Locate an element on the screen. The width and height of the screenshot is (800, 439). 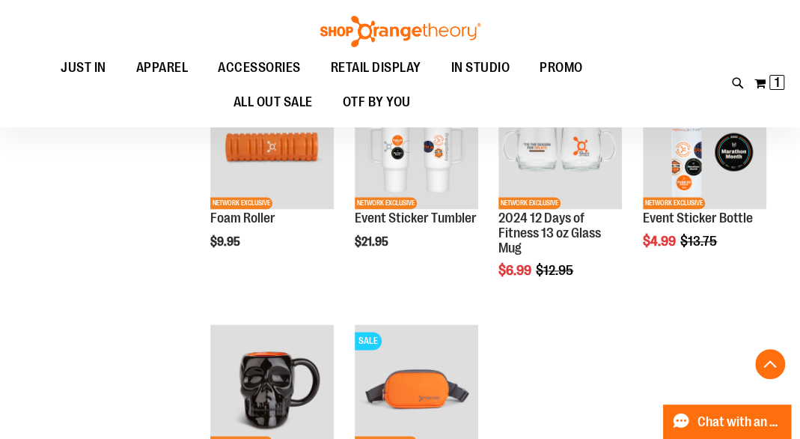
span: $9.95 is located at coordinates (226, 242).